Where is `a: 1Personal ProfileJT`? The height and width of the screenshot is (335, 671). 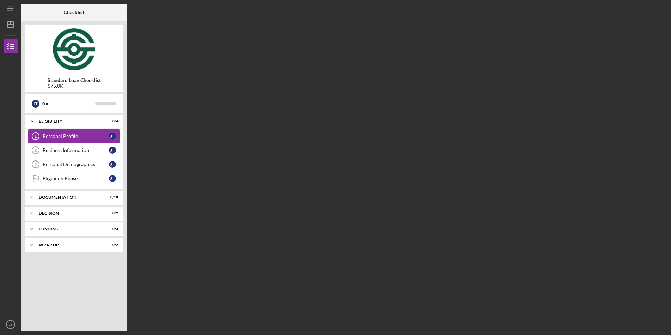
a: 1Personal ProfileJT is located at coordinates (74, 136).